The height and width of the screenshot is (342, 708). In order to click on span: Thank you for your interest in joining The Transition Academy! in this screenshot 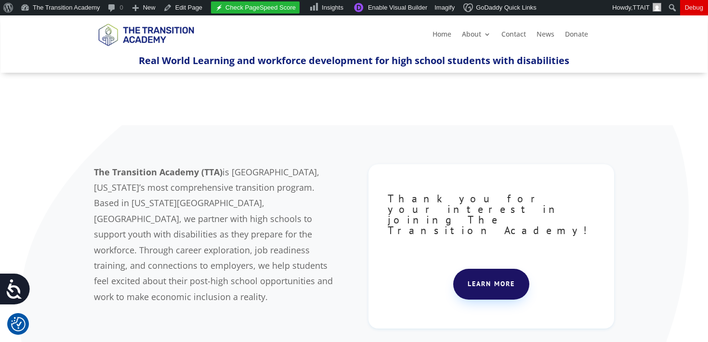, I will do `click(491, 214)`.